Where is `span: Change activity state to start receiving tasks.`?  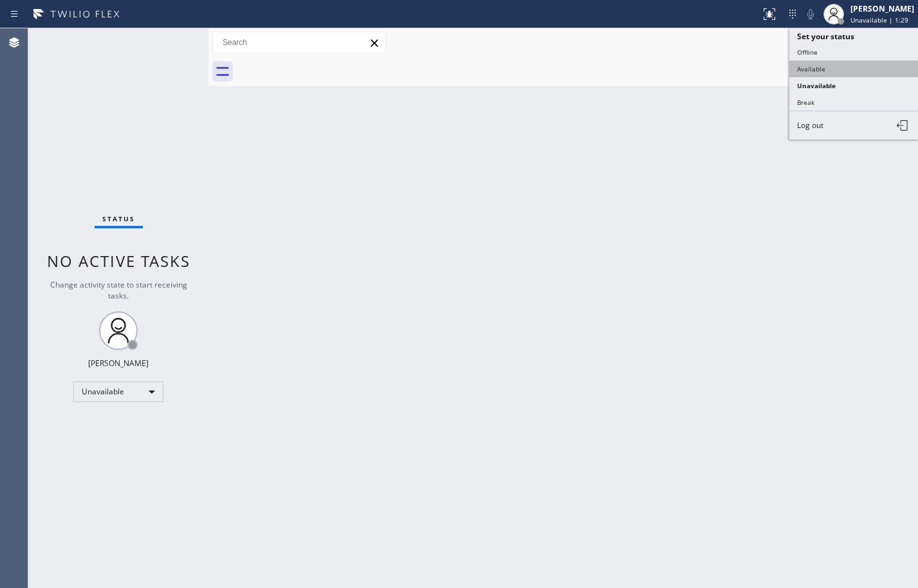 span: Change activity state to start receiving tasks. is located at coordinates (118, 290).